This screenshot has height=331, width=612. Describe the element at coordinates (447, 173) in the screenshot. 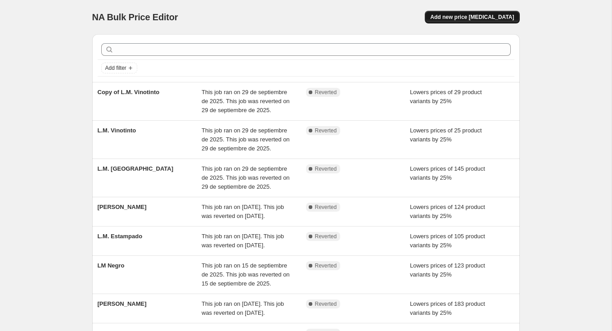

I see `span: Lowers prices of 145 product variants by 25%` at that location.